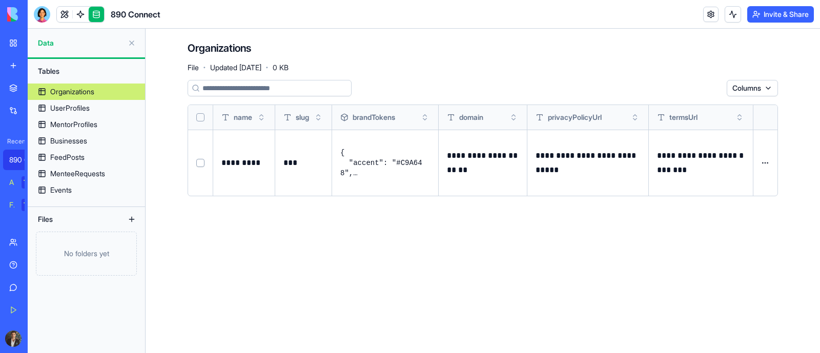 Image resolution: width=820 pixels, height=353 pixels. What do you see at coordinates (219, 48) in the screenshot?
I see `h4: Organizations` at bounding box center [219, 48].